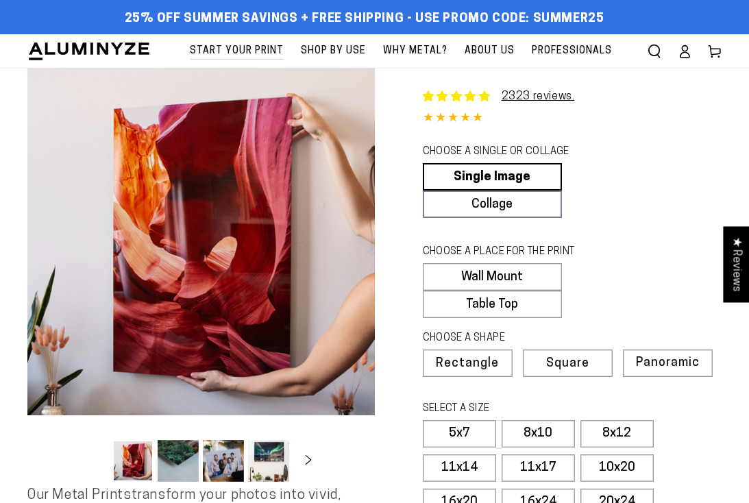 The height and width of the screenshot is (503, 749). What do you see at coordinates (655, 51) in the screenshot?
I see `summary: Search our site` at bounding box center [655, 51].